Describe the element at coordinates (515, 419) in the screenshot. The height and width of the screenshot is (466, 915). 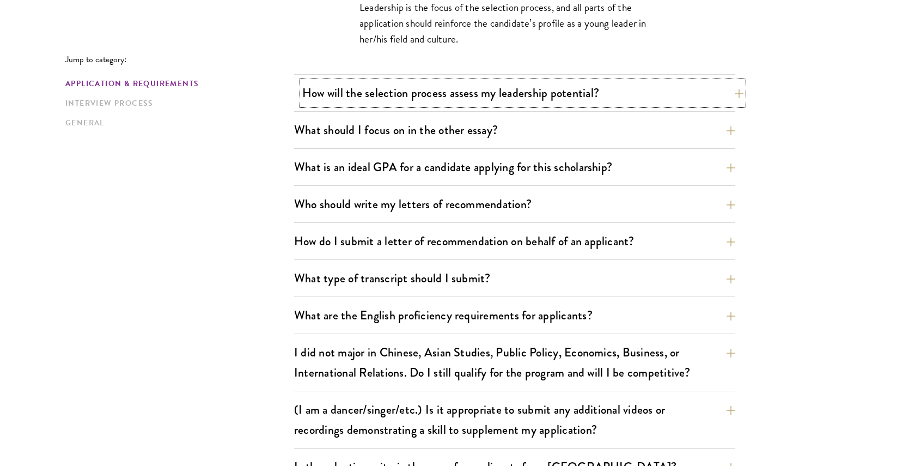
I see `button: (I am a dancer/singer/etc.) Is it appropriate to submit any additional videos or recordings demon...` at that location.